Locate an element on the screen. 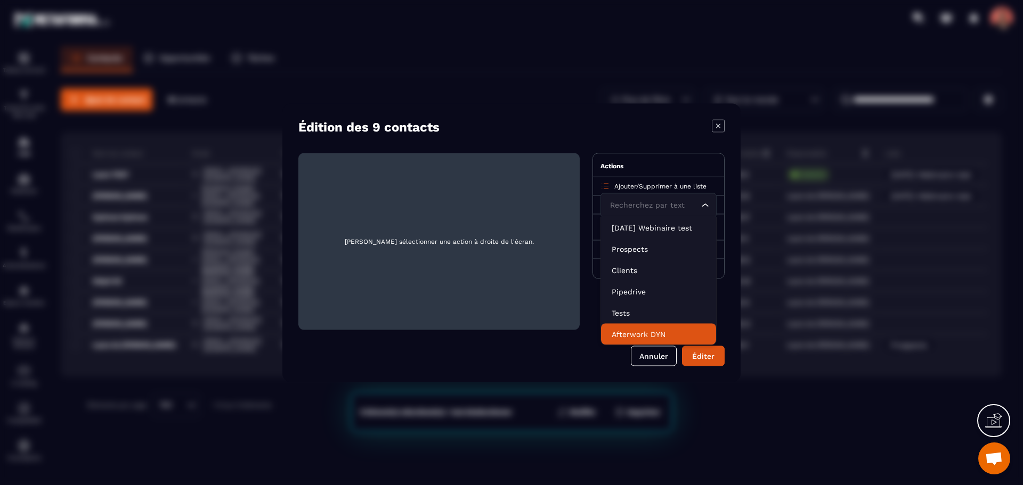 This screenshot has width=1023, height=485. p: Afterwork DYN is located at coordinates (659, 334).